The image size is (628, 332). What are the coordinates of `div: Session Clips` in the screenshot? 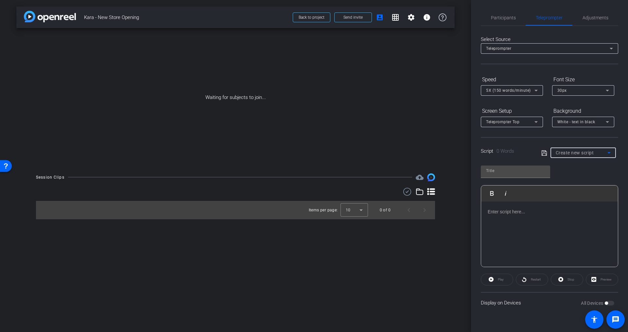 It's located at (50, 177).